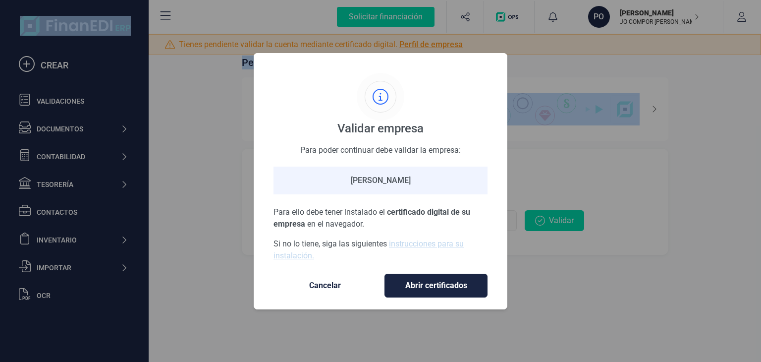 The height and width of the screenshot is (362, 761). Describe the element at coordinates (381, 149) in the screenshot. I see `div: Para poder continuar debe validar la empresa:` at that location.